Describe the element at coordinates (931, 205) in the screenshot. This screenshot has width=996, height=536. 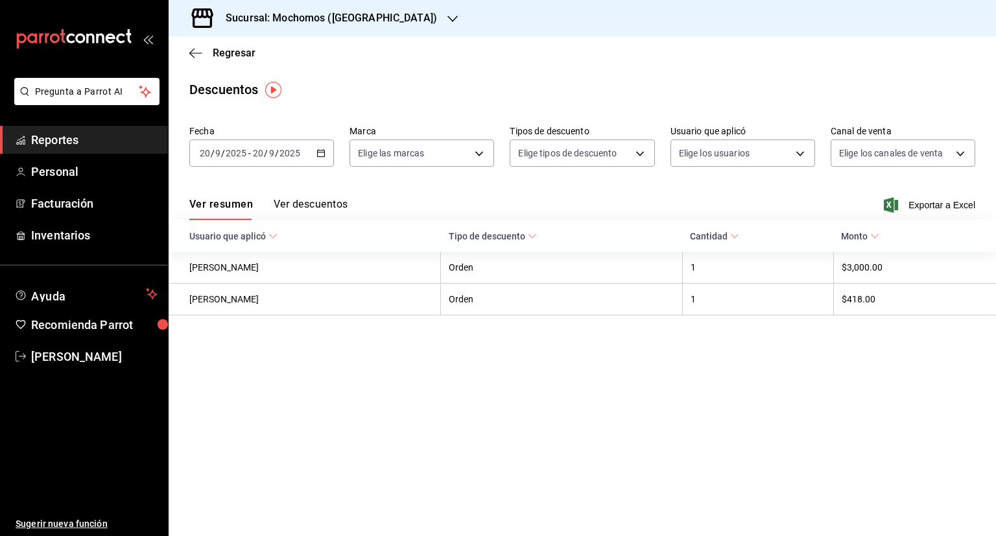
I see `button: Exportar a Excel` at that location.